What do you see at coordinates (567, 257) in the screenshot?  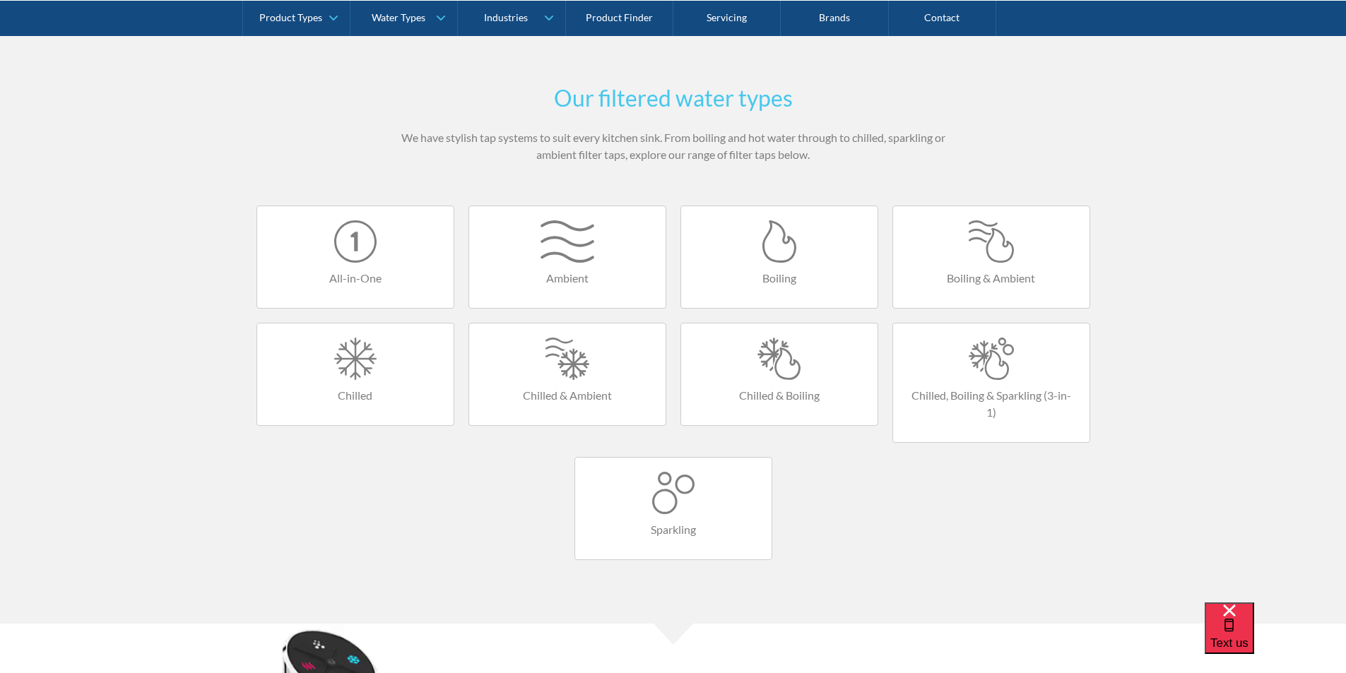 I see `a: Ambient` at bounding box center [567, 257].